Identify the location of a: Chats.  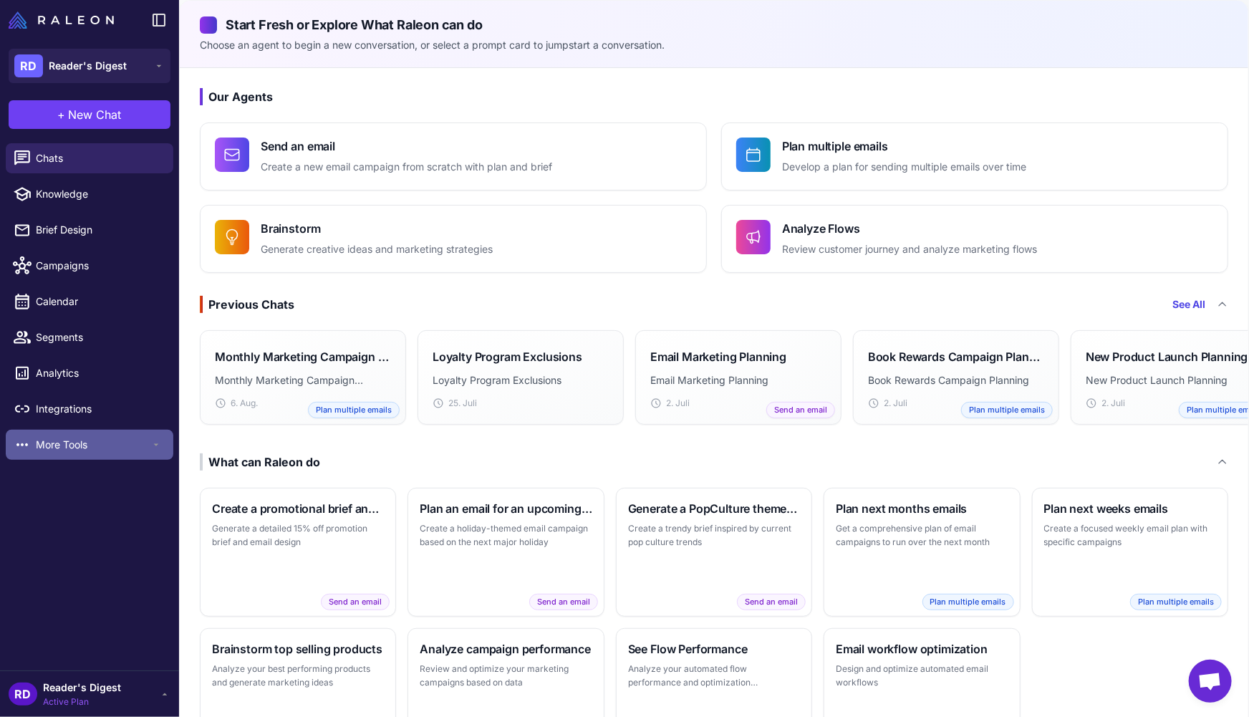
(89, 158).